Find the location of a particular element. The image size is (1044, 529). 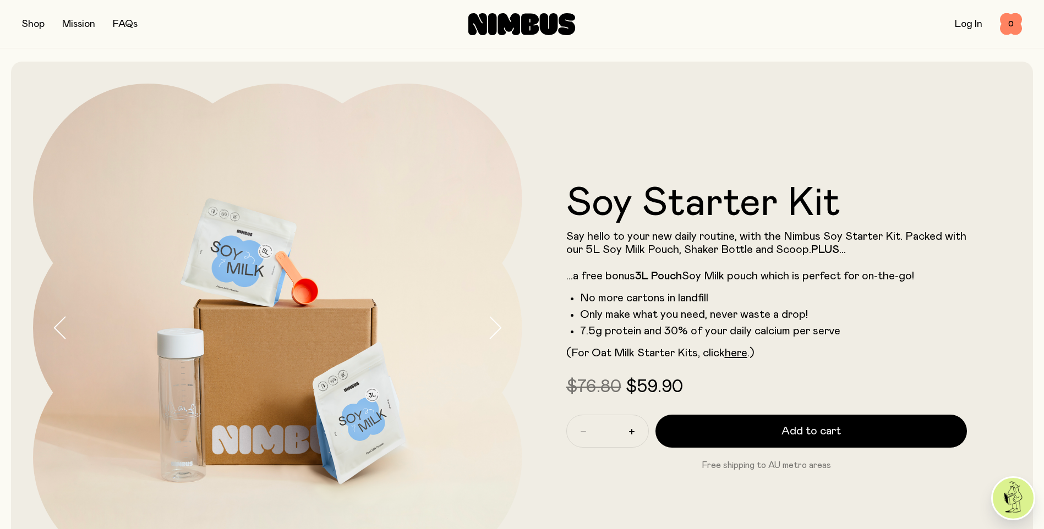

a: Mission is located at coordinates (79, 24).